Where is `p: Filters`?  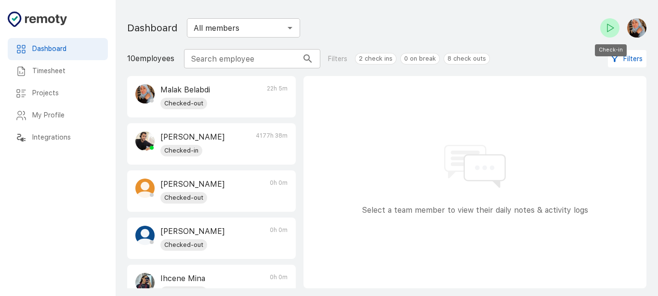
p: Filters is located at coordinates (338, 59).